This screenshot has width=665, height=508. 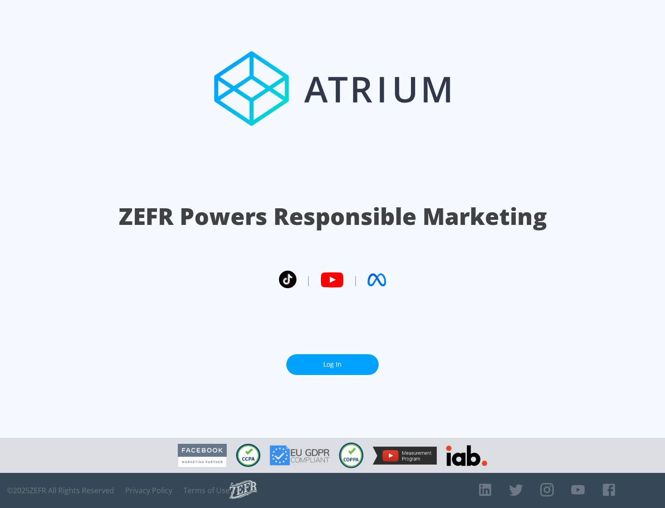 I want to click on span: © 2025 ZEFR All Rights Reserved, so click(x=60, y=490).